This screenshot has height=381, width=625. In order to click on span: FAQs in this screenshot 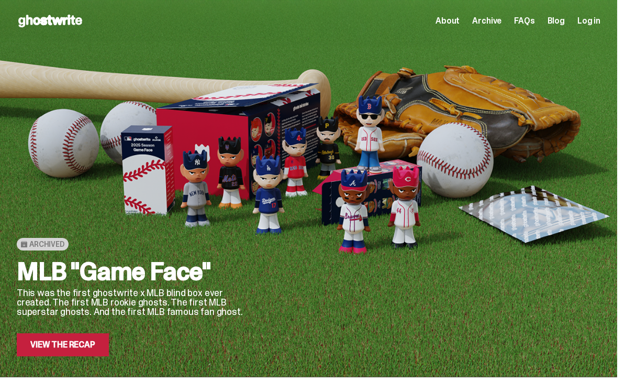, I will do `click(524, 21)`.